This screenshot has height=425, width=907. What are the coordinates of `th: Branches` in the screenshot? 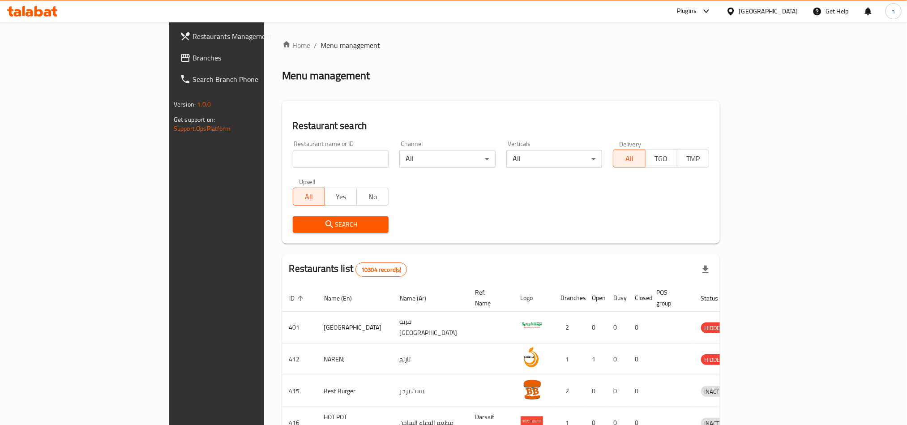 It's located at (569, 298).